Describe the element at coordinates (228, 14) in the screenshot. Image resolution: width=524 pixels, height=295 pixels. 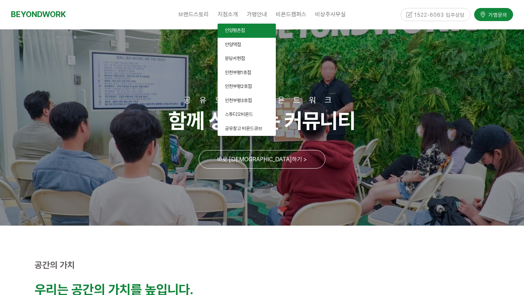
I see `span: 지점소개` at that location.